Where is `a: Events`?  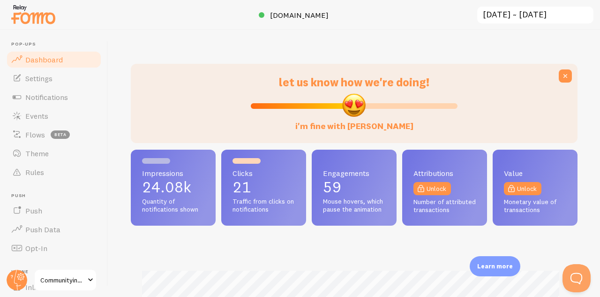 a: Events is located at coordinates (54, 116).